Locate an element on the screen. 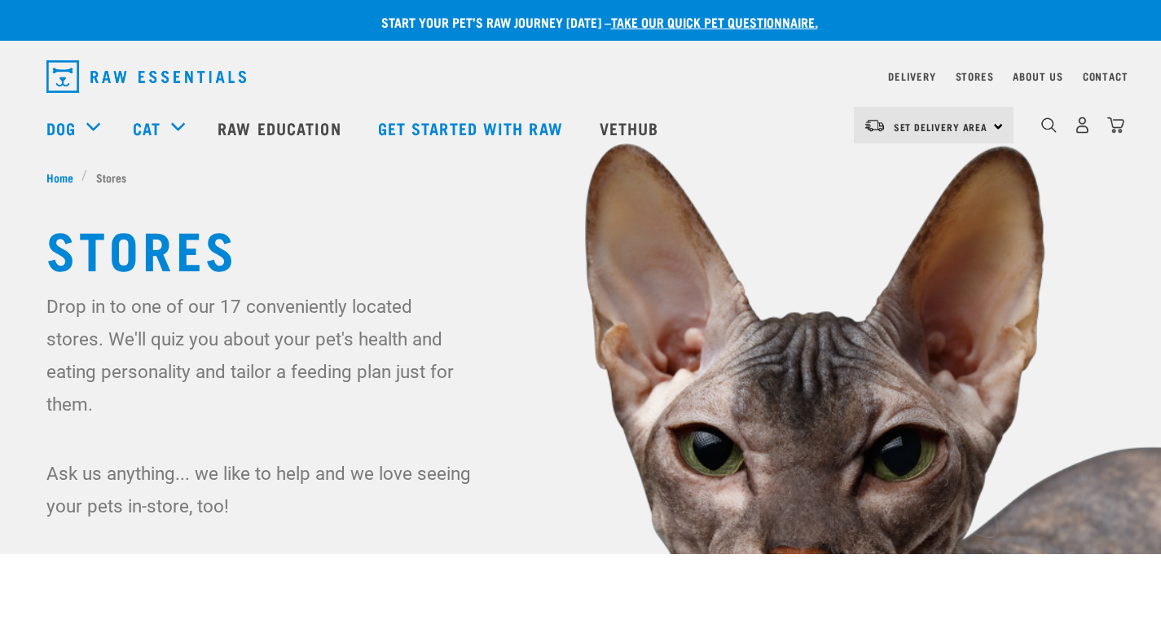 The image size is (1161, 642). img: home-icon-1@2x.png is located at coordinates (1048, 125).